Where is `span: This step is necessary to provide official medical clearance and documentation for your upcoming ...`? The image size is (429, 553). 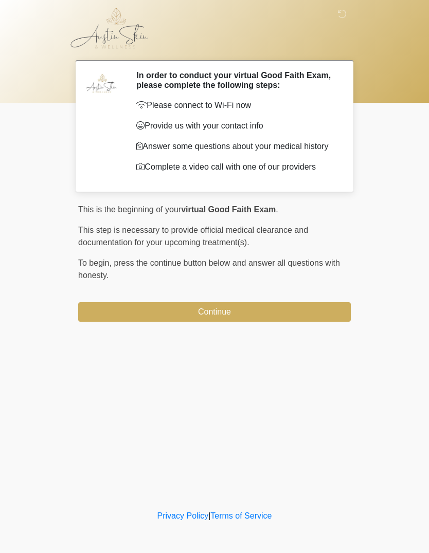 span: This step is necessary to provide official medical clearance and documentation for your upcoming ... is located at coordinates (193, 236).